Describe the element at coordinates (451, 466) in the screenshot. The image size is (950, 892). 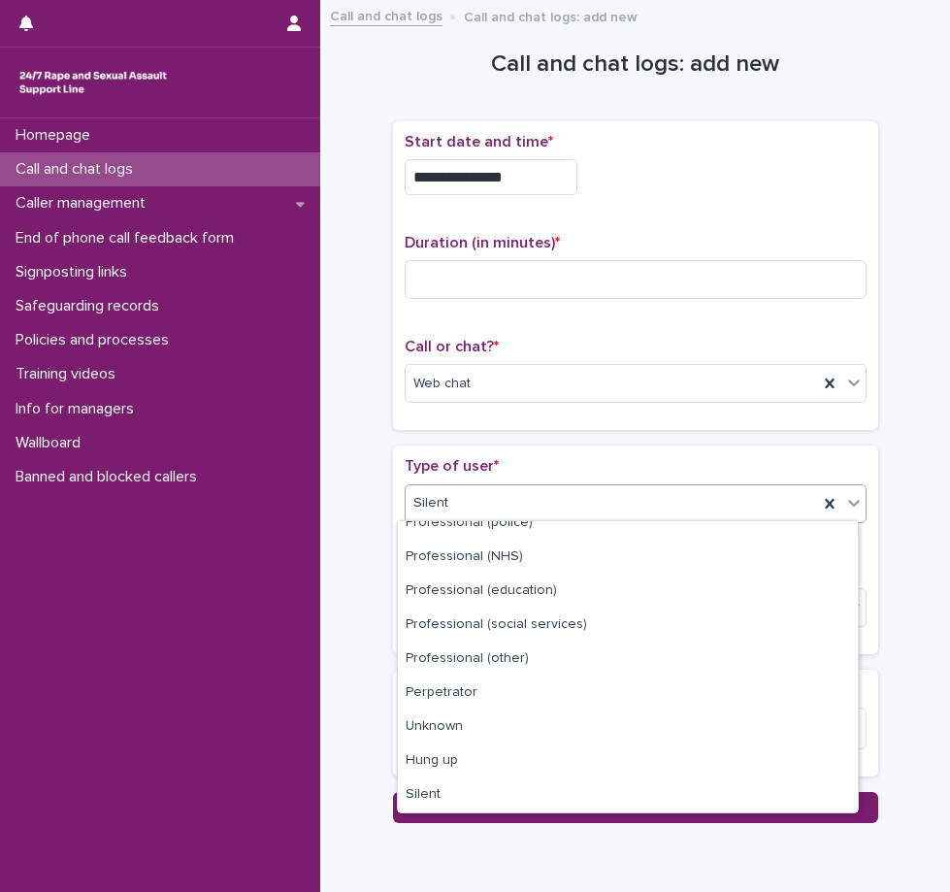
I see `span: Type of user` at that location.